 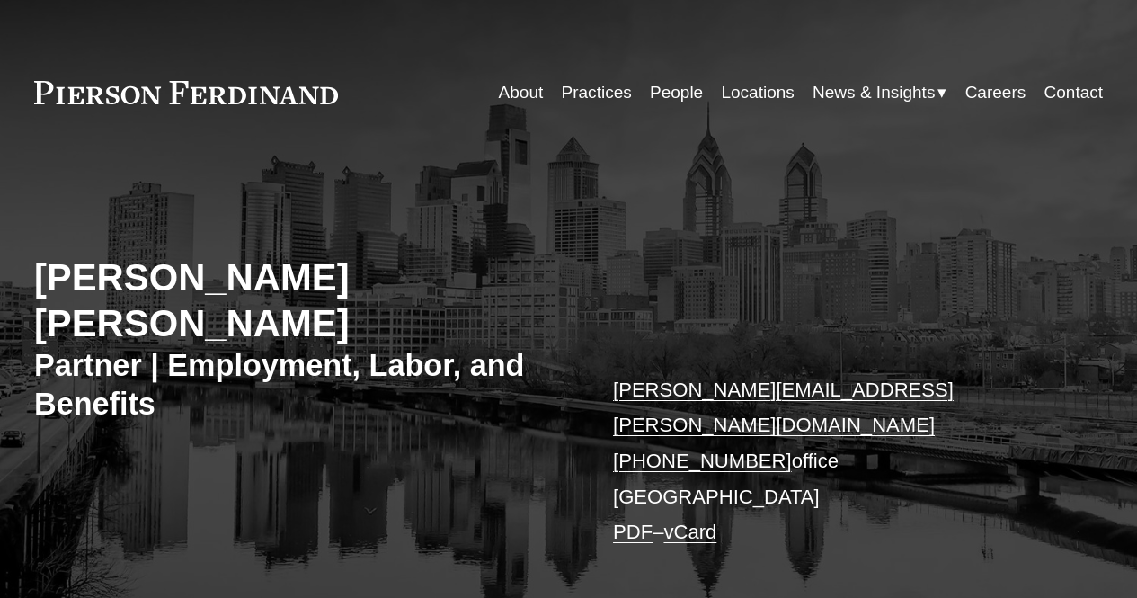 What do you see at coordinates (676, 93) in the screenshot?
I see `a: People` at bounding box center [676, 93].